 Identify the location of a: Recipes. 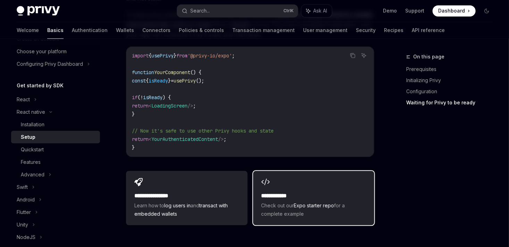
(394, 31).